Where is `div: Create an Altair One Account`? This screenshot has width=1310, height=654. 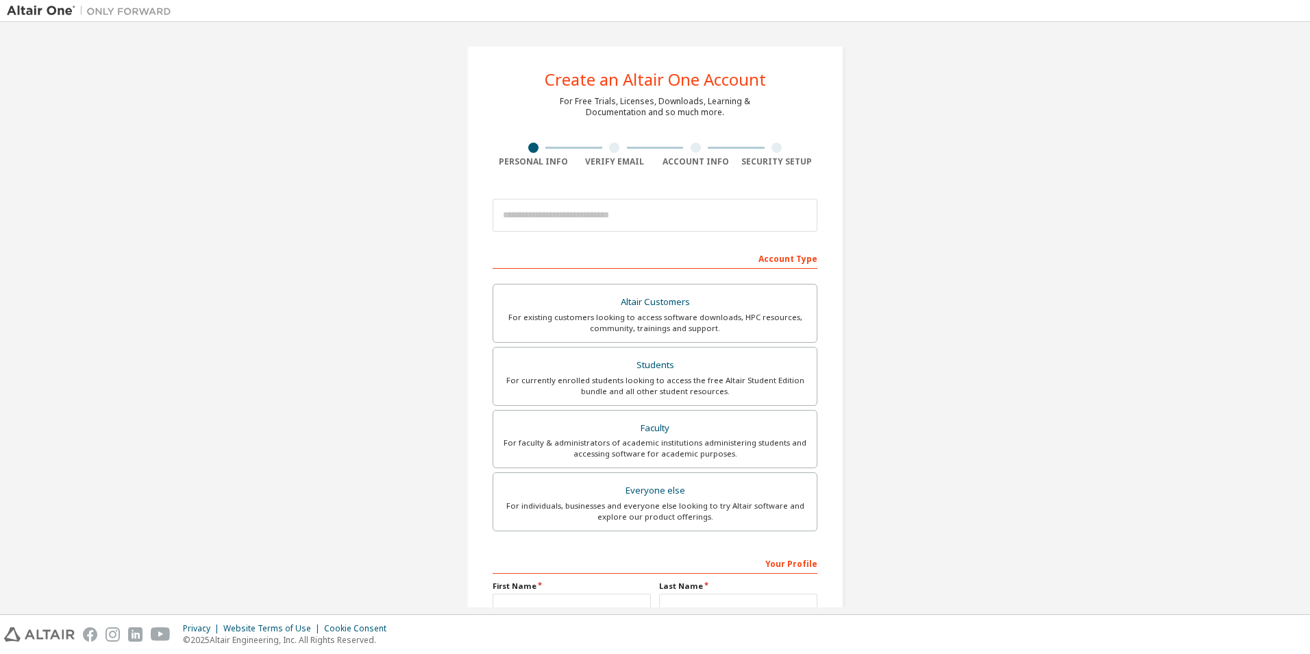
div: Create an Altair One Account is located at coordinates (655, 79).